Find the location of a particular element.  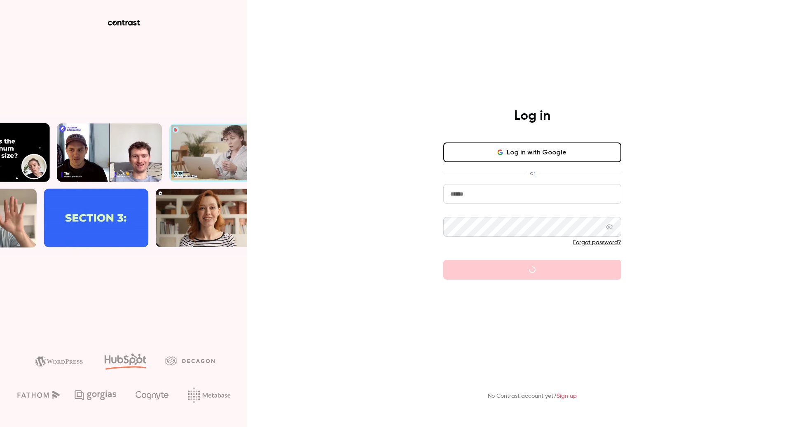

a: Forgot password? is located at coordinates (597, 243).